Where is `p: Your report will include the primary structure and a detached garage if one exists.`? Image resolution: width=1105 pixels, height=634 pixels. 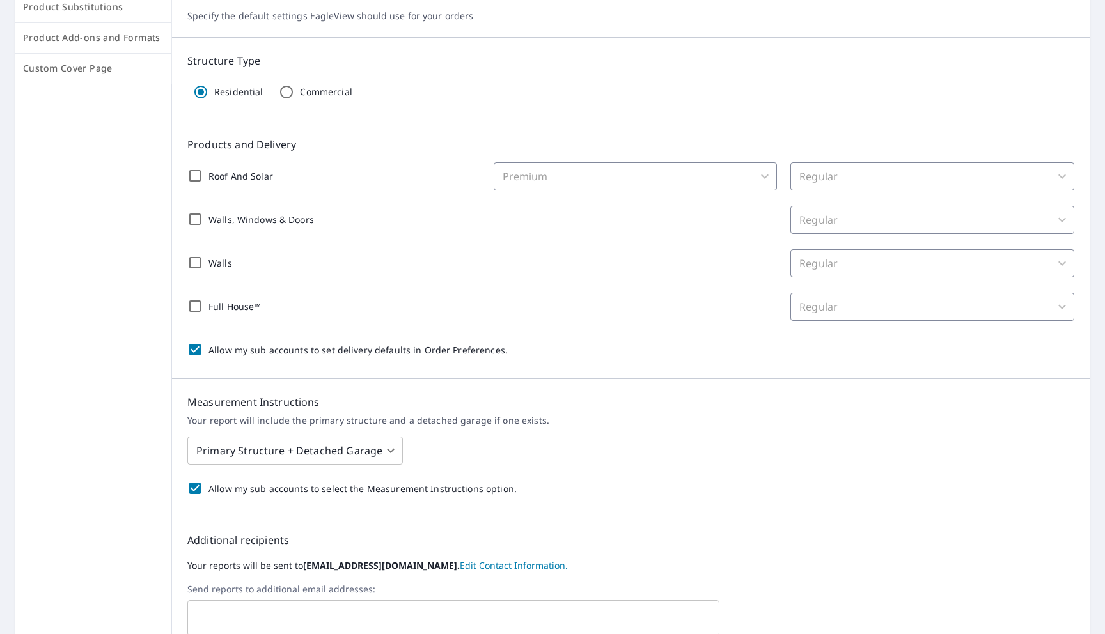
p: Your report will include the primary structure and a detached garage if one exists. is located at coordinates (630, 421).